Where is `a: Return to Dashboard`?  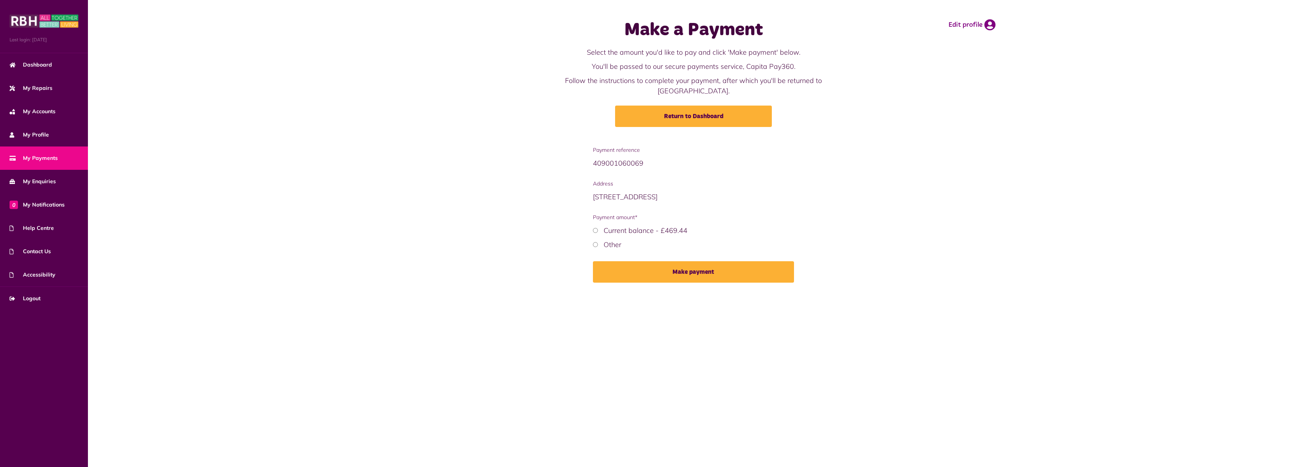
a: Return to Dashboard is located at coordinates (693, 116).